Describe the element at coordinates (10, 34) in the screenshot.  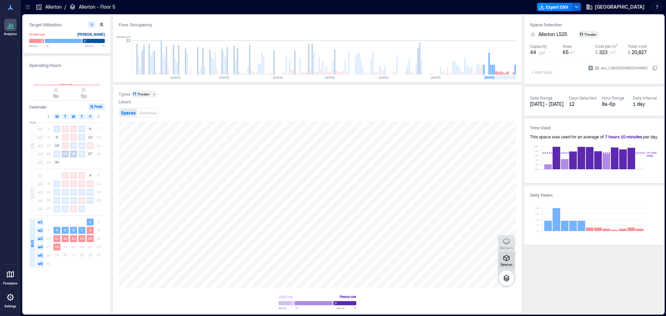
I see `p: Analytics` at that location.